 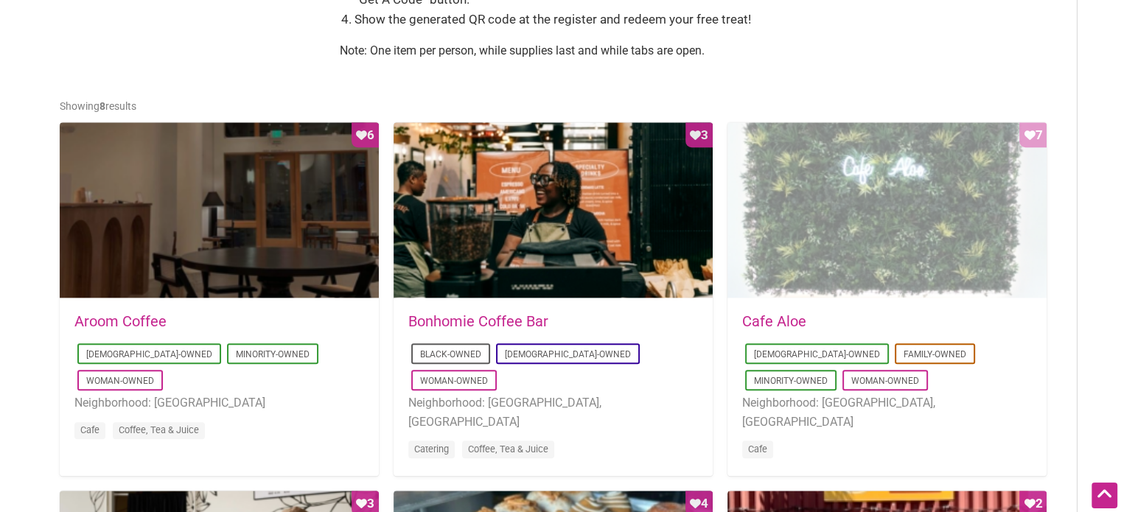 I want to click on p: Note: One item per person, while supplies last and while tabs are open., so click(x=561, y=51).